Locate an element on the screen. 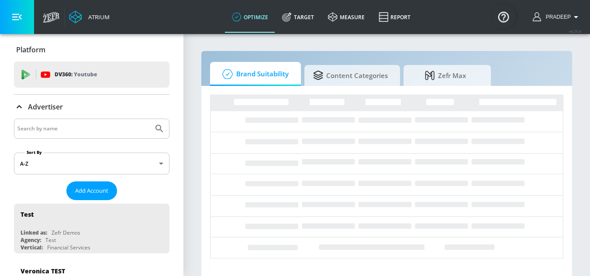  p: Platform is located at coordinates (31, 50).